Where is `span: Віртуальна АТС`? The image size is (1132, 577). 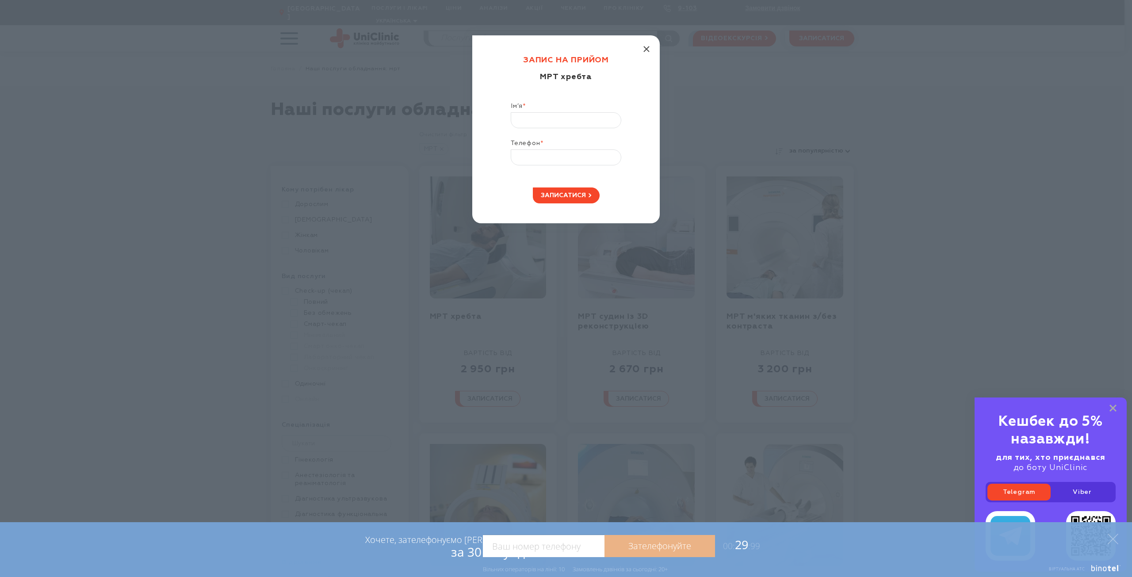
span: Віртуальна АТС is located at coordinates (1067, 569).